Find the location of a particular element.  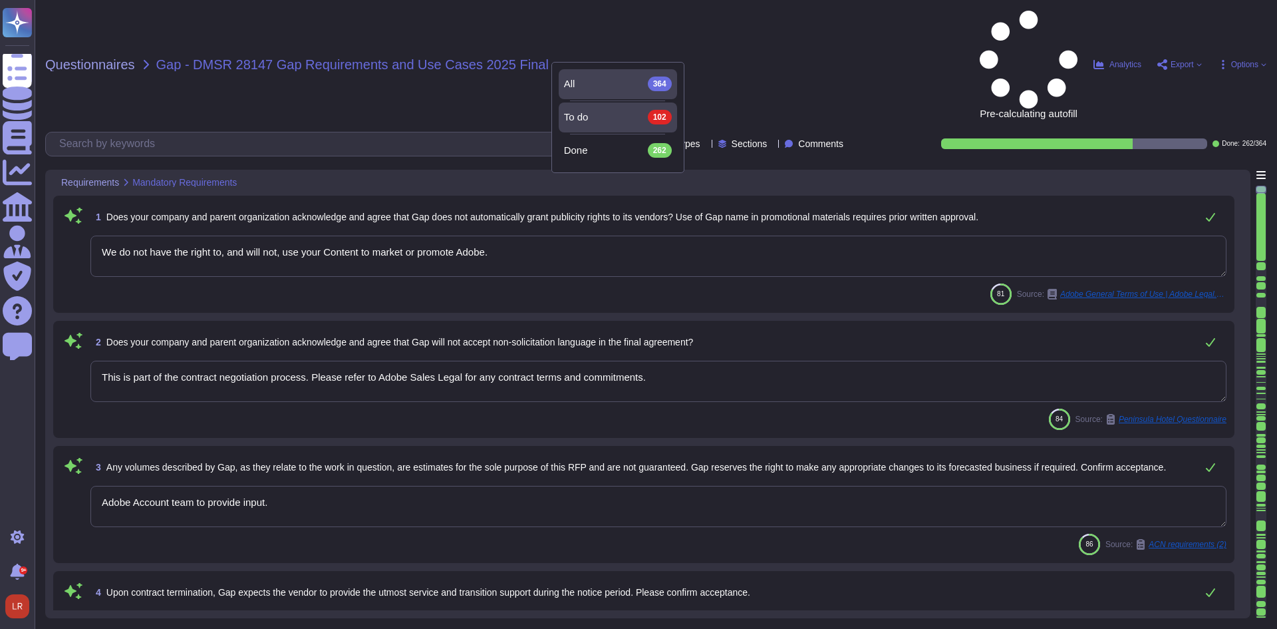

span: Gap - DMSR 28147 Gap Requirements and Use Cases 2025 Final is located at coordinates (353, 65).